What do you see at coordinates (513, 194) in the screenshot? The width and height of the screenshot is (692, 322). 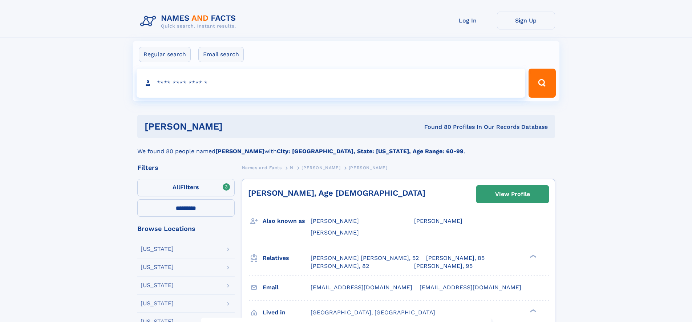 I see `a: View Profile` at bounding box center [513, 194].